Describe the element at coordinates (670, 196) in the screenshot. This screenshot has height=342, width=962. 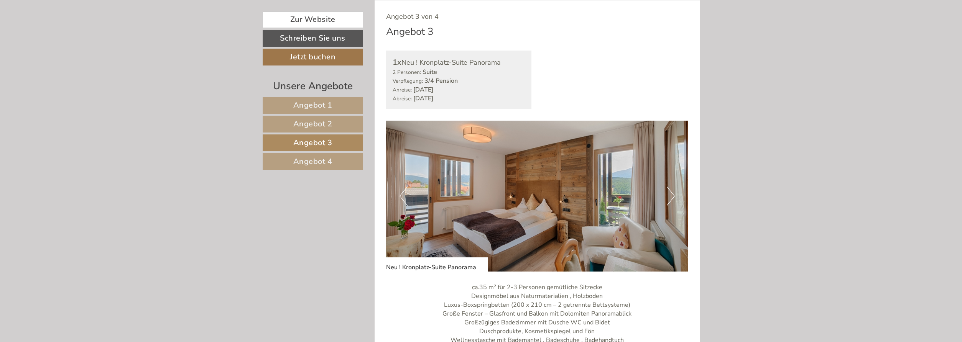
I see `button: Next` at that location.